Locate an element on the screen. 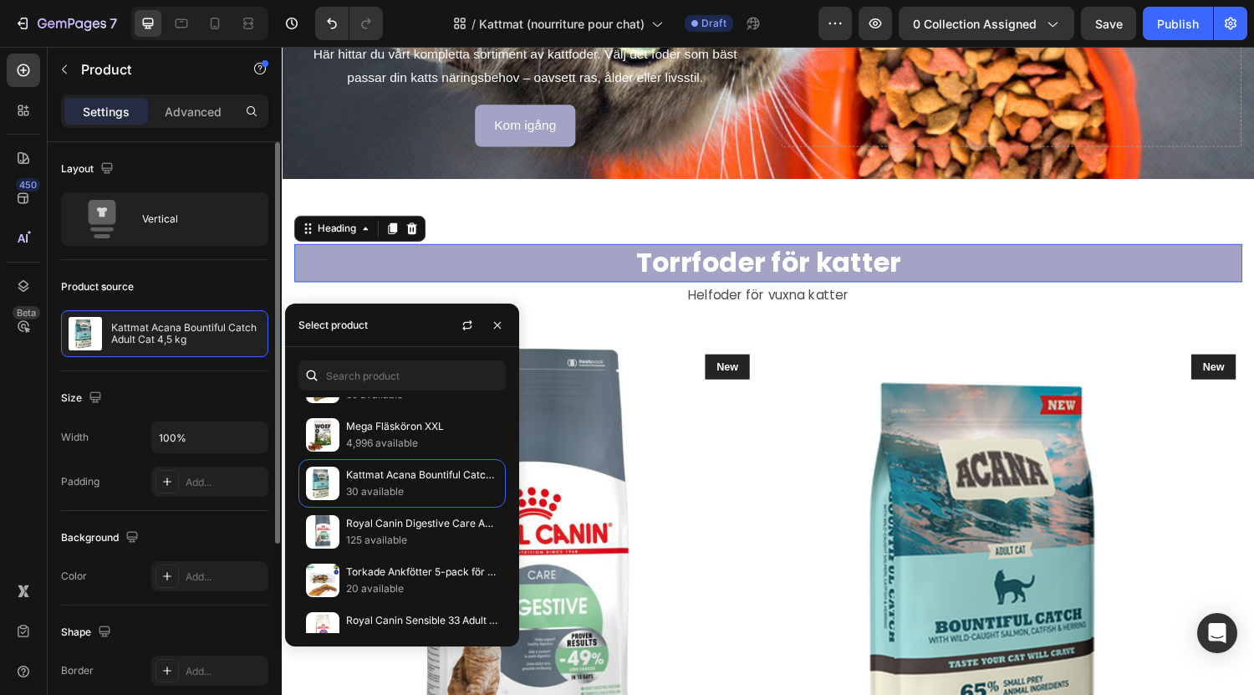  p: Mega Fläsköron XXL is located at coordinates (422, 426).